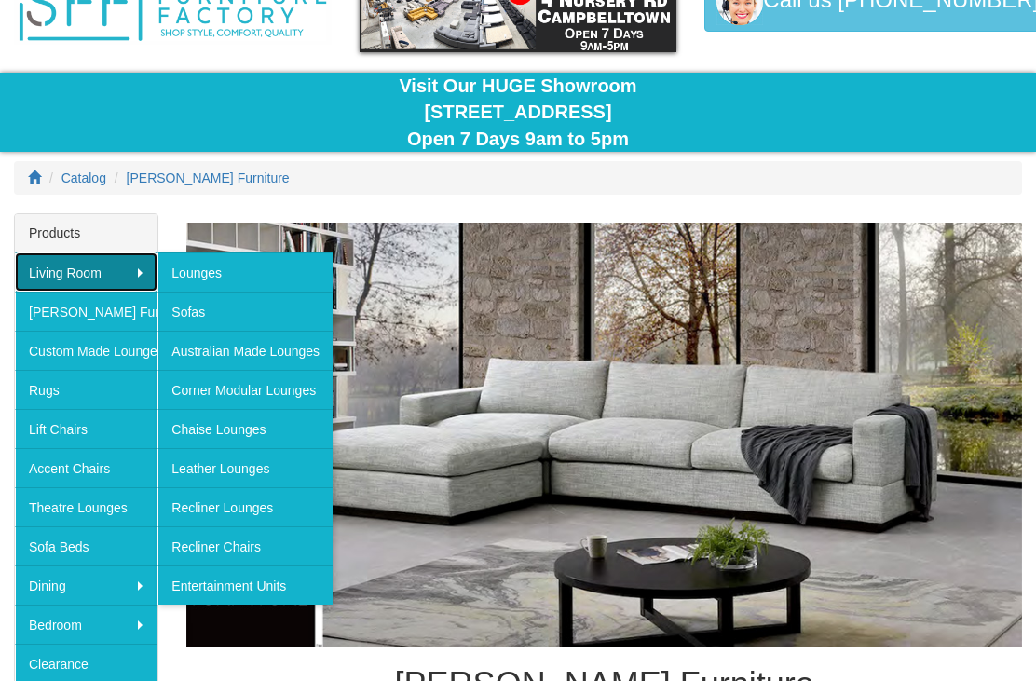  I want to click on a: Recliner Lounges, so click(245, 507).